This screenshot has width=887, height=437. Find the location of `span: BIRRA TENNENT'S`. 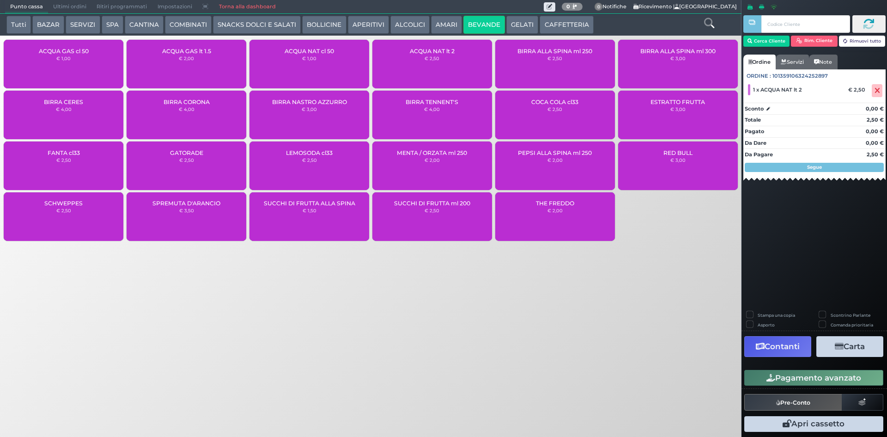

span: BIRRA TENNENT'S is located at coordinates (432, 102).